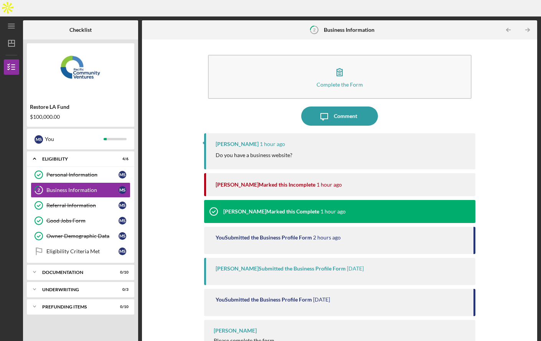  I want to click on div: Personal Information, so click(82, 175).